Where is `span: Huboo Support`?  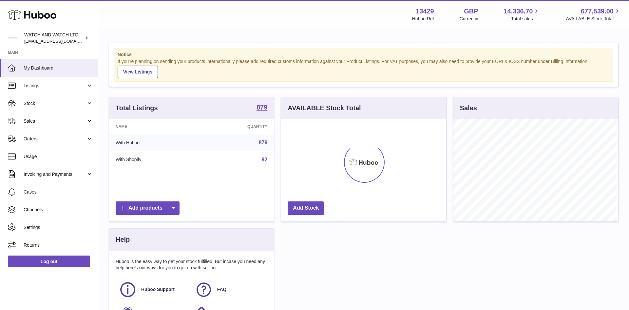 span: Huboo Support is located at coordinates (158, 289).